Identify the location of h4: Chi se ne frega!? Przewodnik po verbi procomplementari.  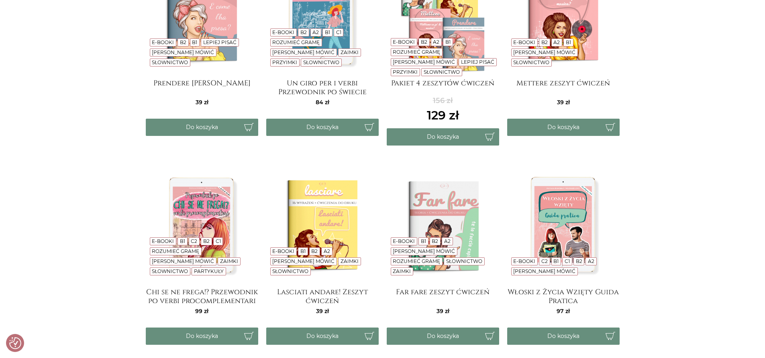
(202, 296).